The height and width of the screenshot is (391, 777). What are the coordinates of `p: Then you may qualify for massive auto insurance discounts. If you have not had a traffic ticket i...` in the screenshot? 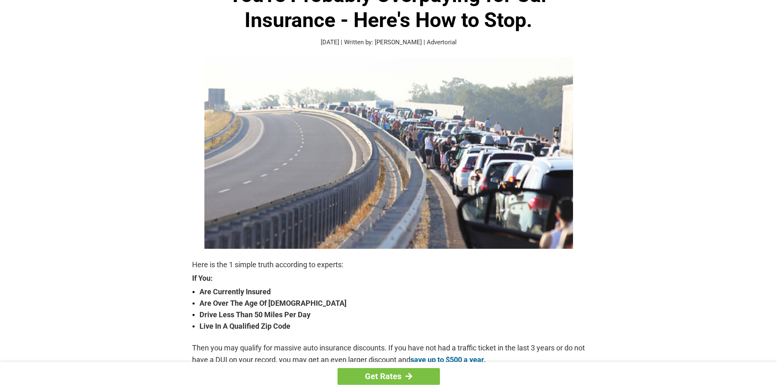 It's located at (389, 354).